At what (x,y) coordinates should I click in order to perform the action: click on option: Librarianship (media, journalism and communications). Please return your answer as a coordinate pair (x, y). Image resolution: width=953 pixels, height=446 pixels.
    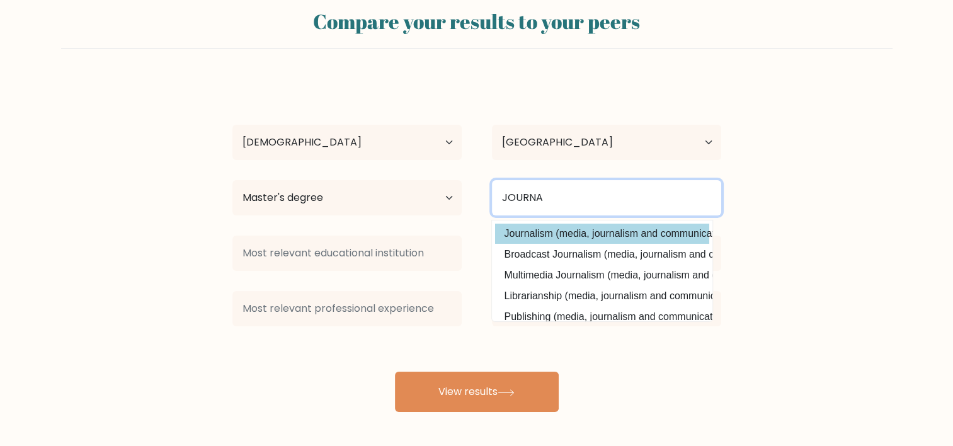
    Looking at the image, I should click on (602, 296).